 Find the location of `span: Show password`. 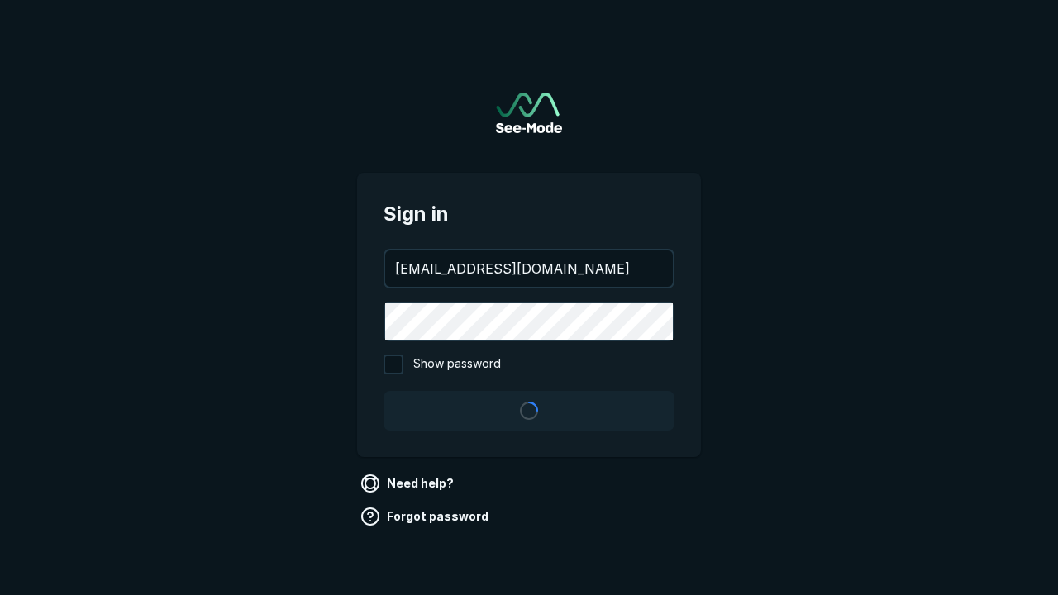

span: Show password is located at coordinates (457, 364).